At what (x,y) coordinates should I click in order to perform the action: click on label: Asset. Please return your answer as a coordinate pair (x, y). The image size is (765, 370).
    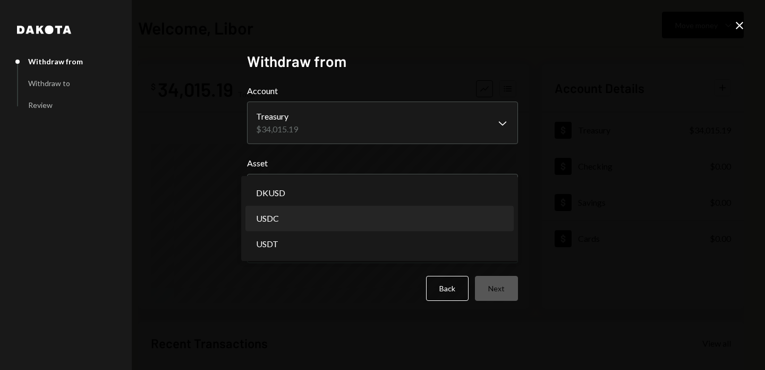
    Looking at the image, I should click on (383, 163).